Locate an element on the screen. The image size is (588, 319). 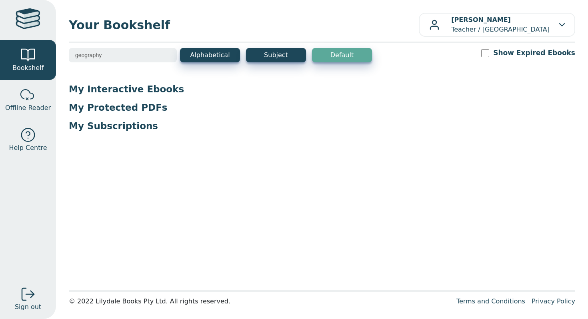
input: Search bookshelf (E.g: psychology) is located at coordinates (123, 55).